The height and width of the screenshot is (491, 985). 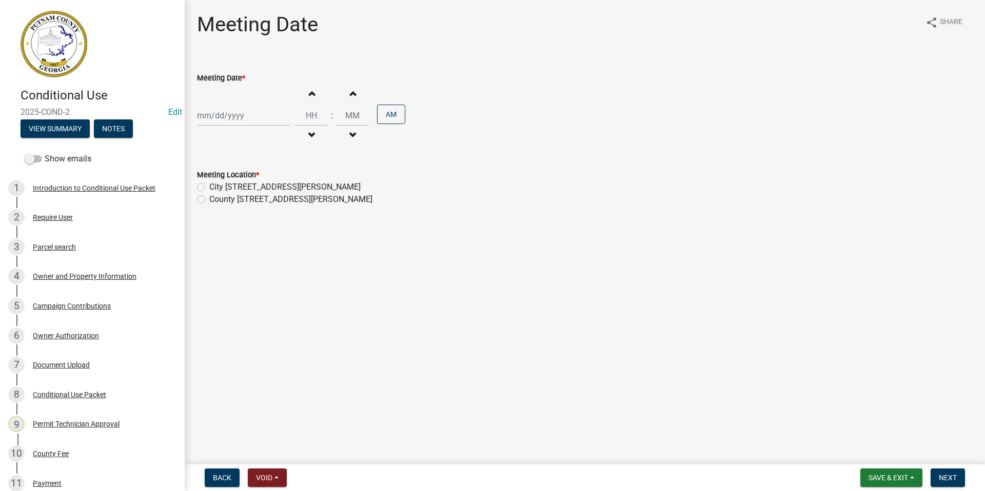 I want to click on input: Minutes, so click(x=352, y=115).